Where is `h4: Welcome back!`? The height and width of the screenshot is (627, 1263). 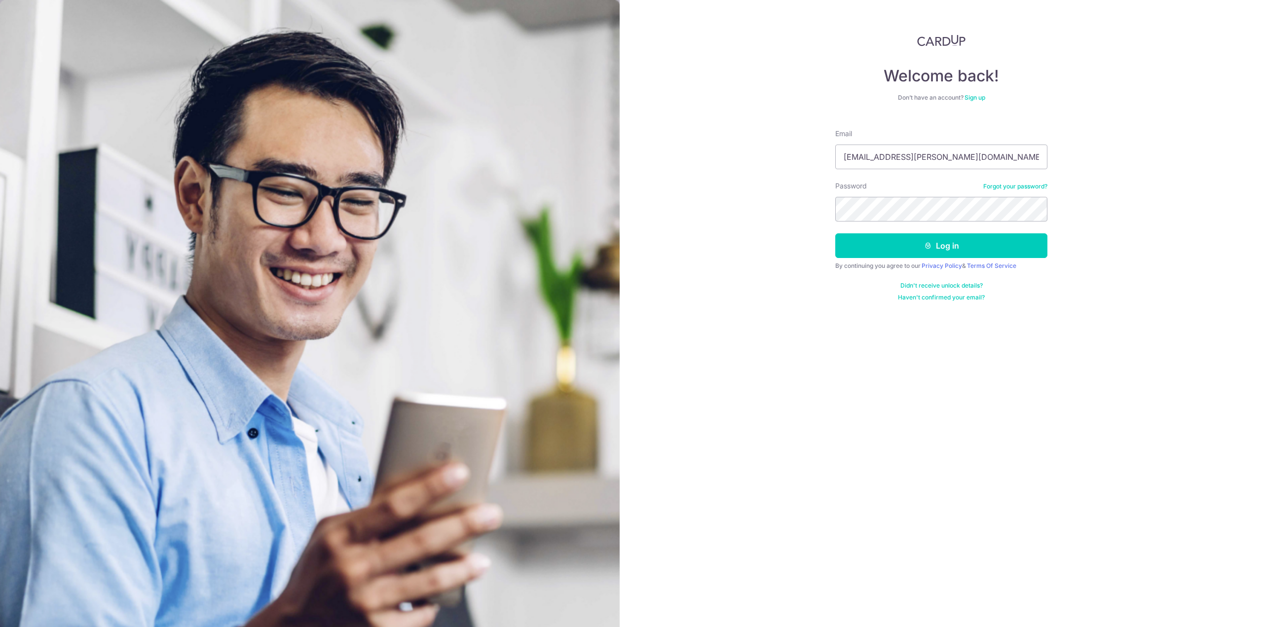
h4: Welcome back! is located at coordinates (942, 76).